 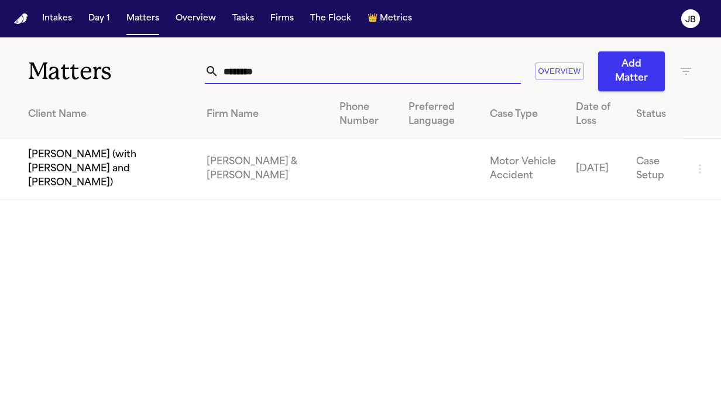 What do you see at coordinates (116, 71) in the screenshot?
I see `h1: Matters` at bounding box center [116, 71].